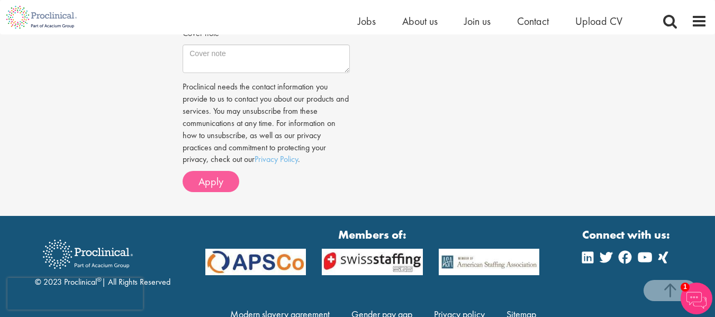 This screenshot has width=715, height=317. Describe the element at coordinates (696, 298) in the screenshot. I see `img: Chatbot` at that location.